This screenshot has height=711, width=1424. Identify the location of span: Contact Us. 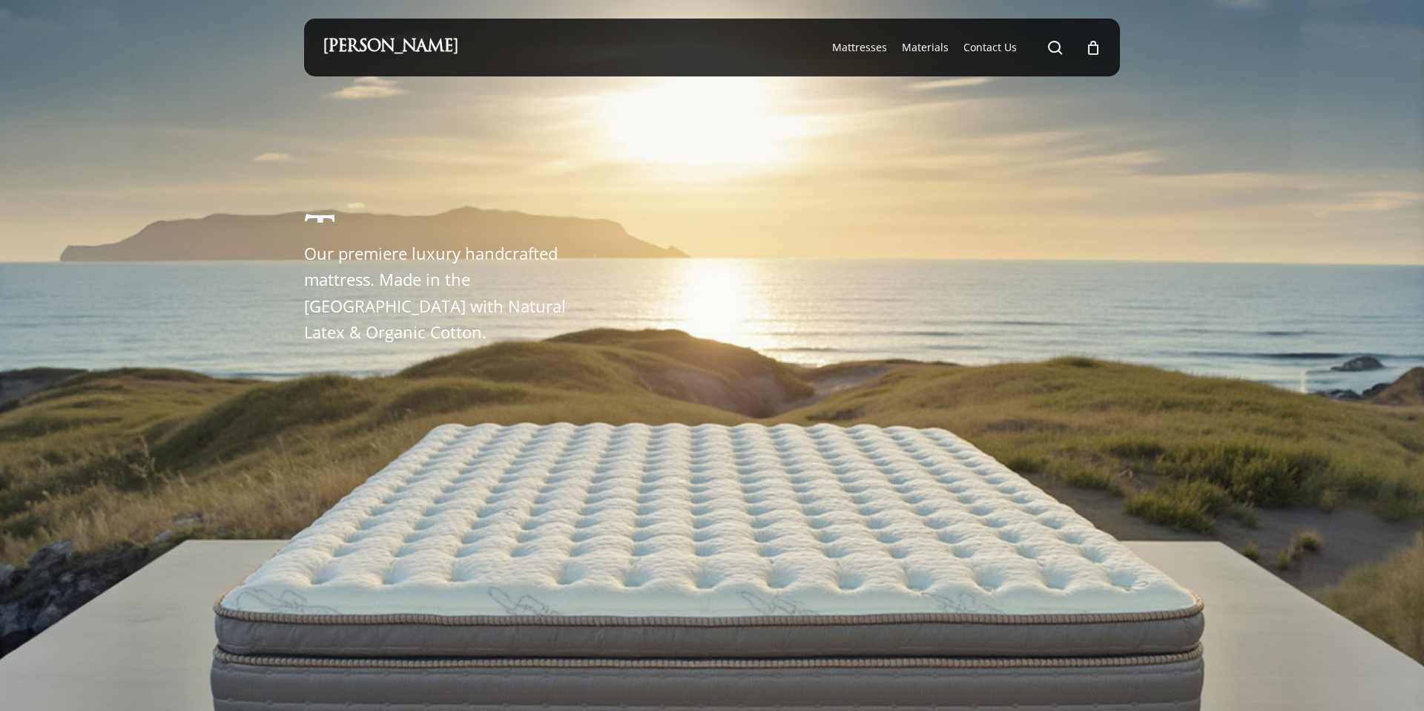
(990, 47).